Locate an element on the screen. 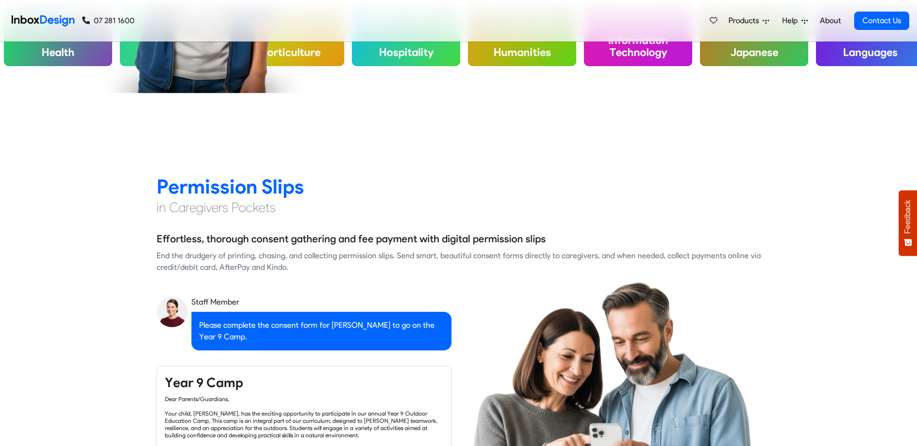  h4: Hospitality is located at coordinates (406, 52).